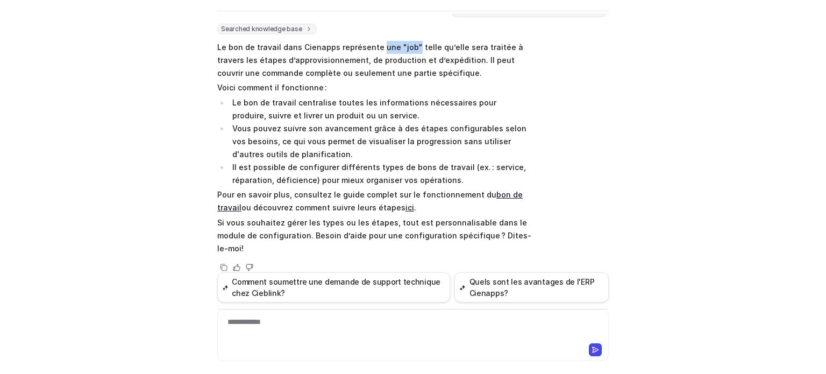  I want to click on button: Quels sont les avantages de l'ERP Cienapps?, so click(531, 287).